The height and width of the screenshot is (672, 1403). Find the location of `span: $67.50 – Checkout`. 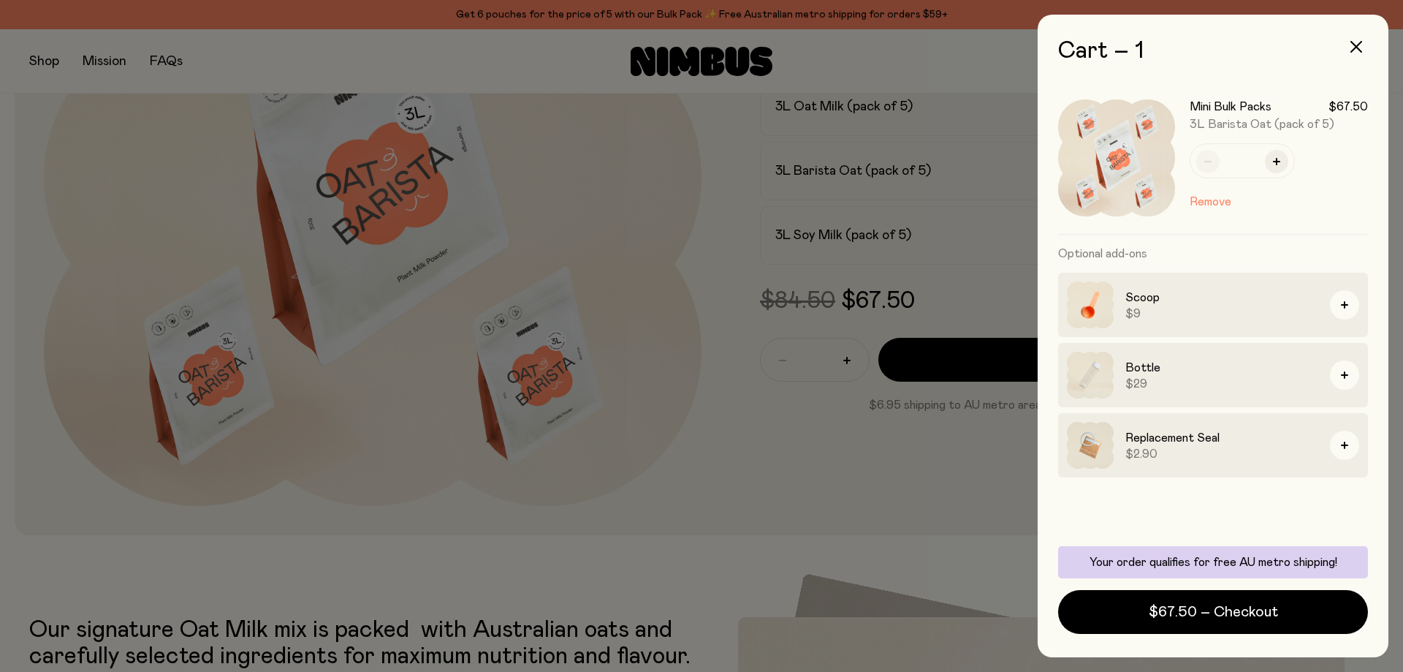

span: $67.50 – Checkout is located at coordinates (1213, 612).